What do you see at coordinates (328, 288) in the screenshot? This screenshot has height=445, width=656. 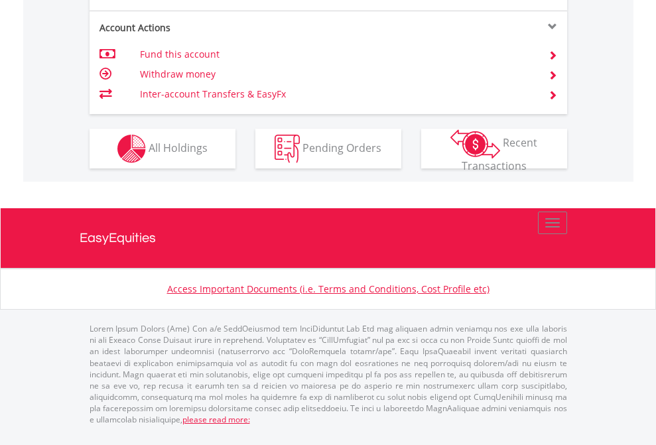 I see `a: Access Important Documents (i.e. Terms and Conditions, Cost Profile etc)` at bounding box center [328, 288].